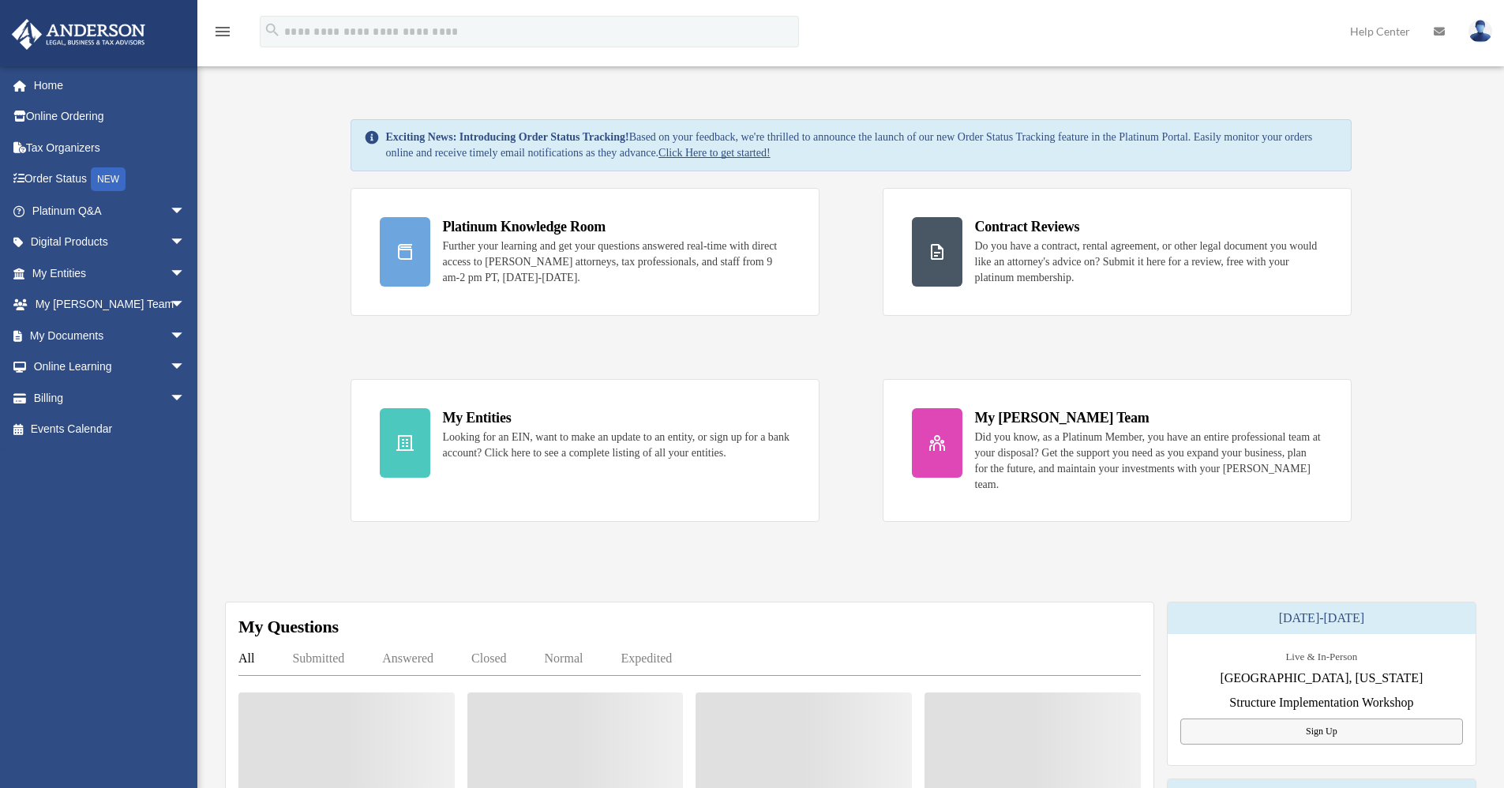 Image resolution: width=1504 pixels, height=788 pixels. What do you see at coordinates (1149, 461) in the screenshot?
I see `div: Did you know, as a Platinum Member, you have an entire professional team at your disposal? Get th...` at bounding box center [1149, 461].